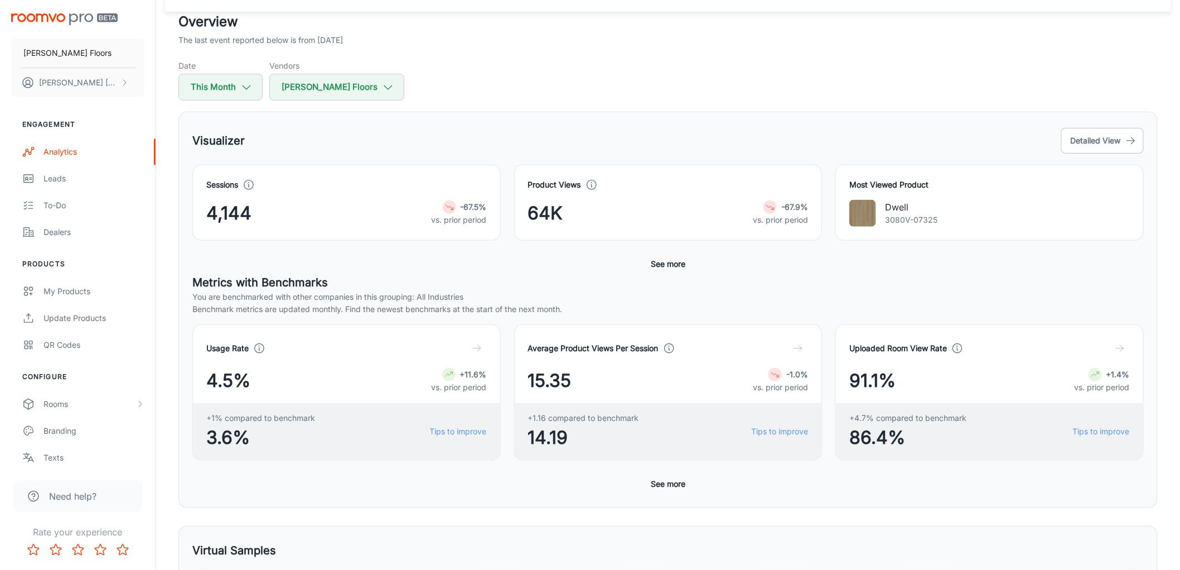 This screenshot has height=570, width=1180. I want to click on img: Roomvo PRO Beta, so click(64, 19).